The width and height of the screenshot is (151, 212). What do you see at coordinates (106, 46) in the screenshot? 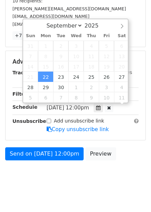
I see `span: September 5, 2025` at bounding box center [106, 46].